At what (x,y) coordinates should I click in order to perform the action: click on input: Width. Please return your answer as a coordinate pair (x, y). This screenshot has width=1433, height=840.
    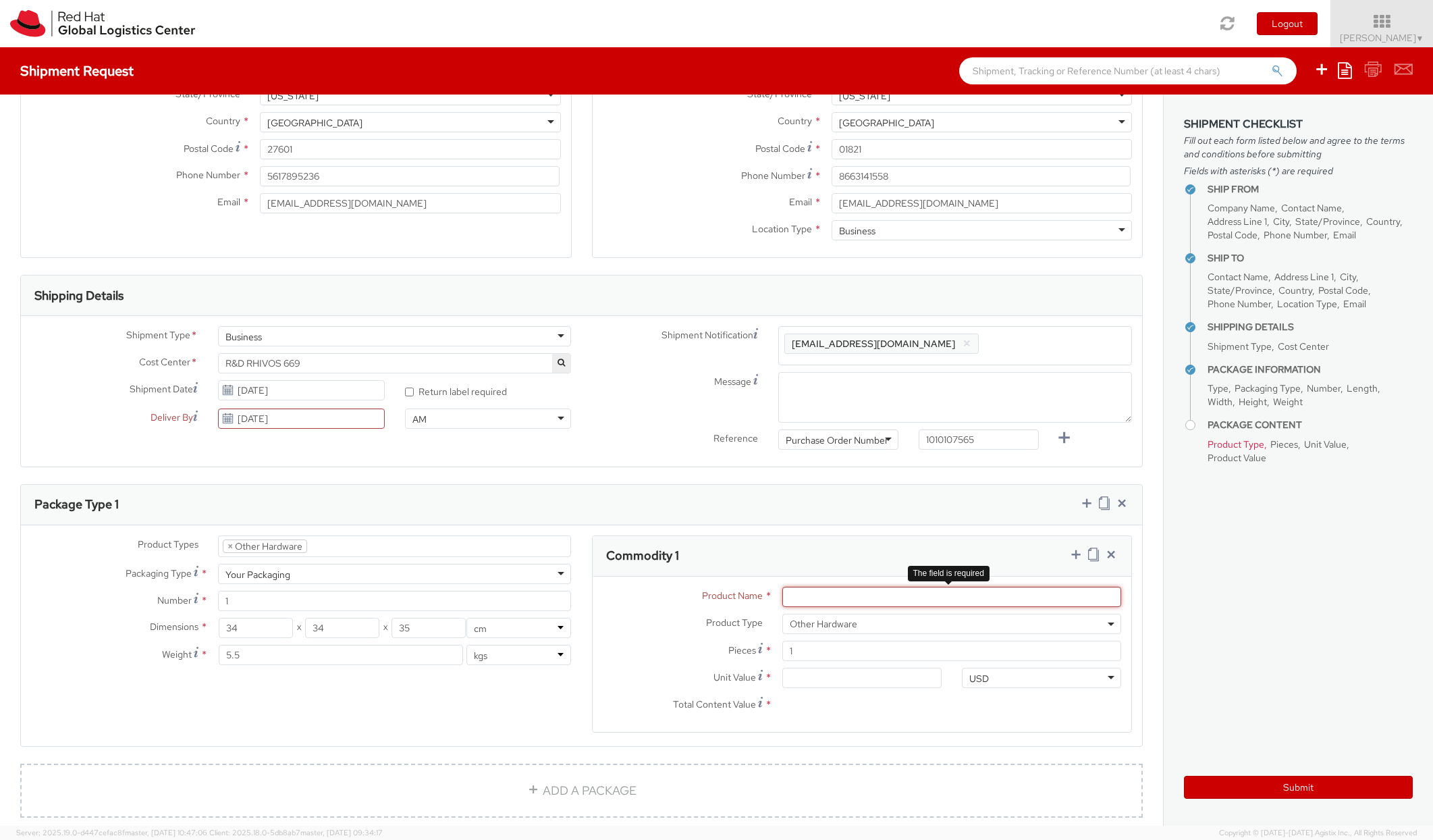
    Looking at the image, I should click on (342, 628).